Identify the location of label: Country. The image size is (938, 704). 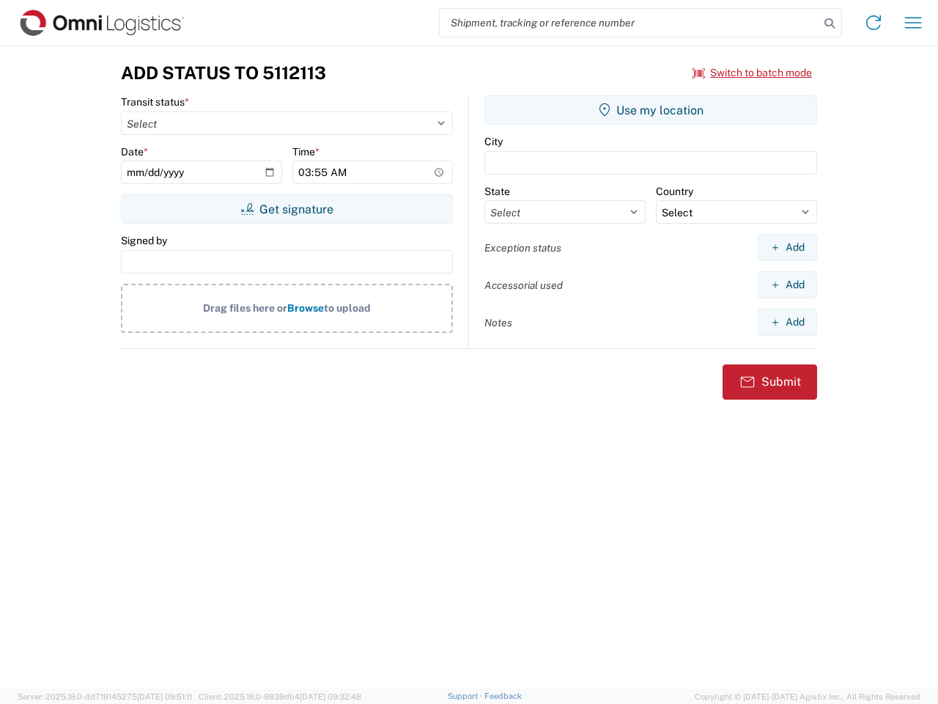
(674, 191).